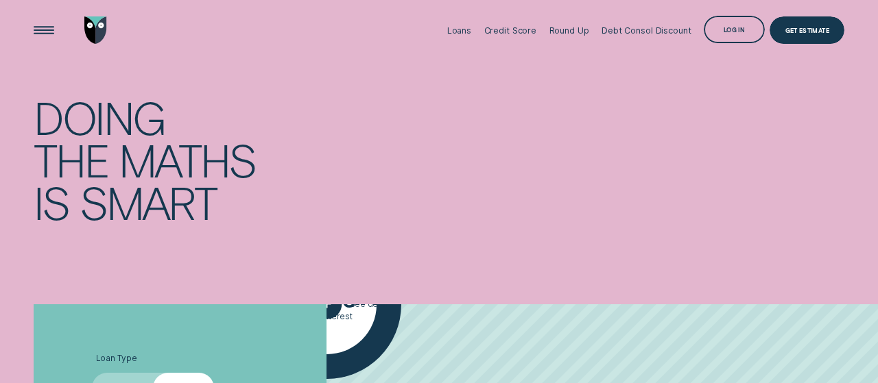 This screenshot has height=383, width=878. What do you see at coordinates (510, 30) in the screenshot?
I see `div: Credit Score` at bounding box center [510, 30].